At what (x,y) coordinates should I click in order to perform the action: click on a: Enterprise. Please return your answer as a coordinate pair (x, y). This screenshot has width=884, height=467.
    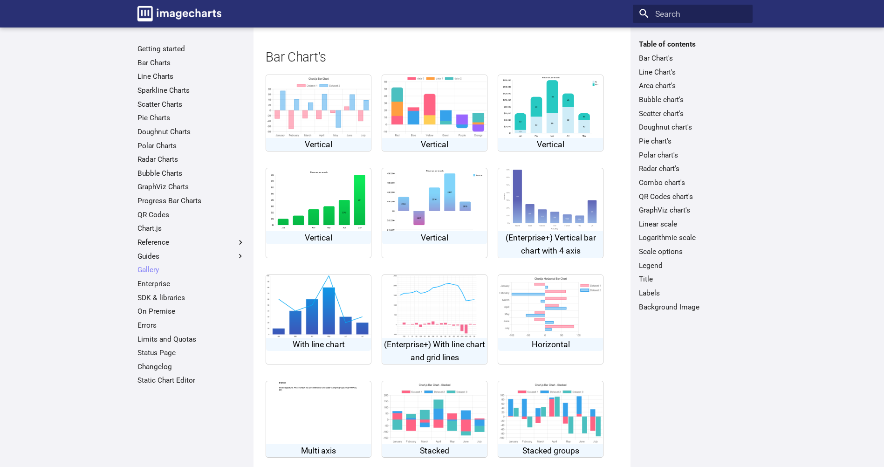
    Looking at the image, I should click on (191, 284).